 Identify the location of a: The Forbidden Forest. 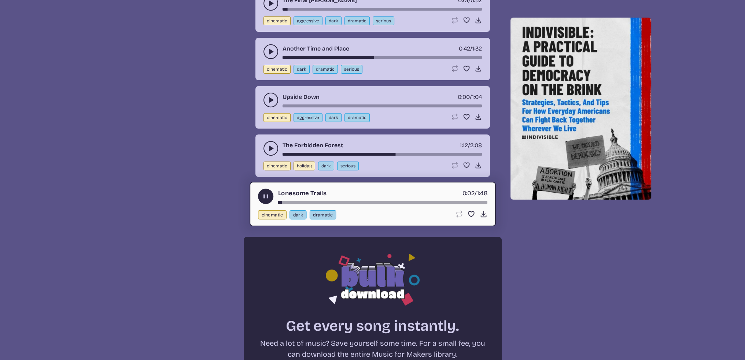
(313, 146).